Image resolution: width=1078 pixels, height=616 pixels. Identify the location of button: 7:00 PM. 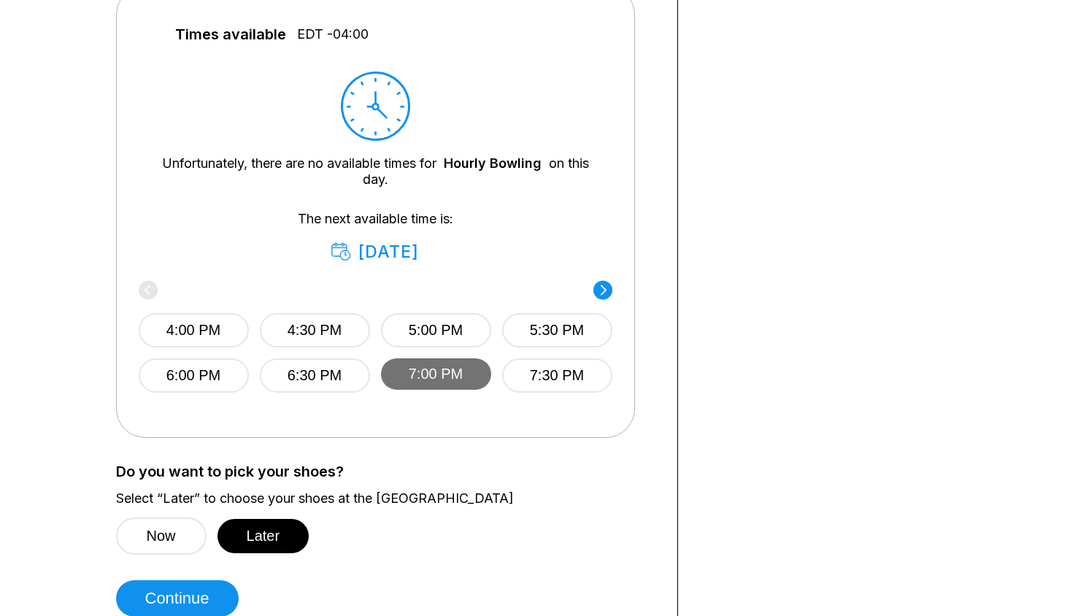
(436, 374).